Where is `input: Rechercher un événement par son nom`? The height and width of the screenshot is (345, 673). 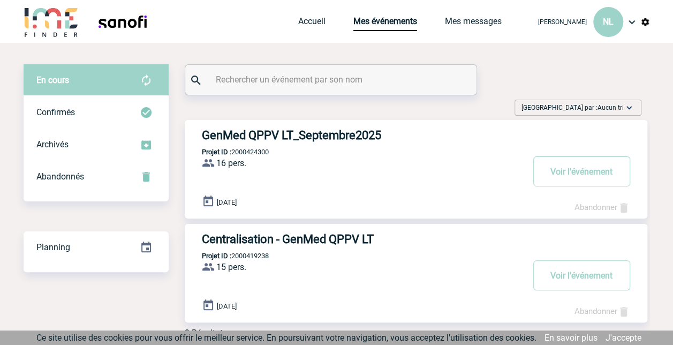 input: Rechercher un événement par son nom is located at coordinates (332, 79).